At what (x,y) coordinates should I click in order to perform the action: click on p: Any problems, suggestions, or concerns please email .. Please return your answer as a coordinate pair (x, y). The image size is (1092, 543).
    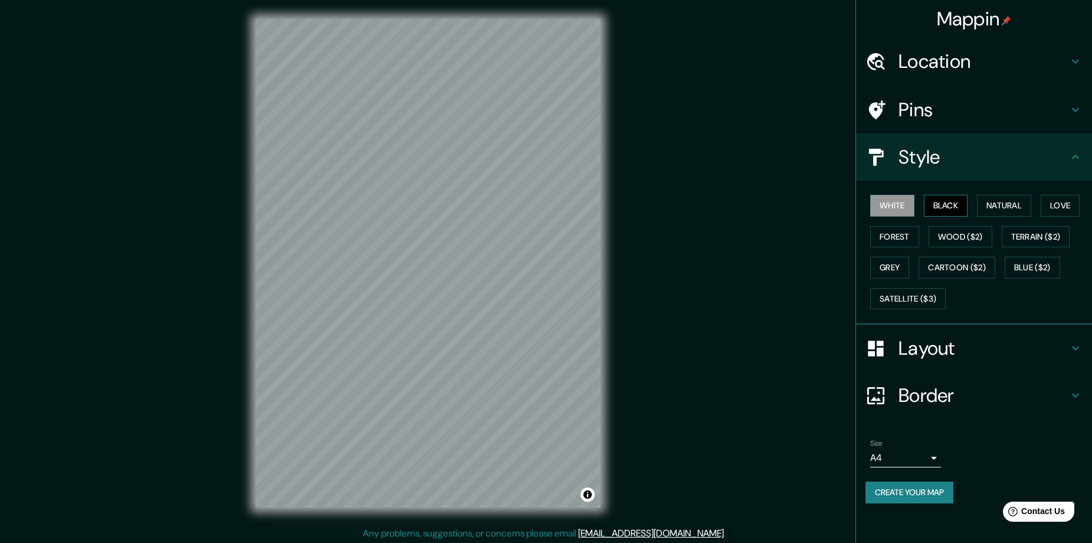
    Looking at the image, I should click on (544, 533).